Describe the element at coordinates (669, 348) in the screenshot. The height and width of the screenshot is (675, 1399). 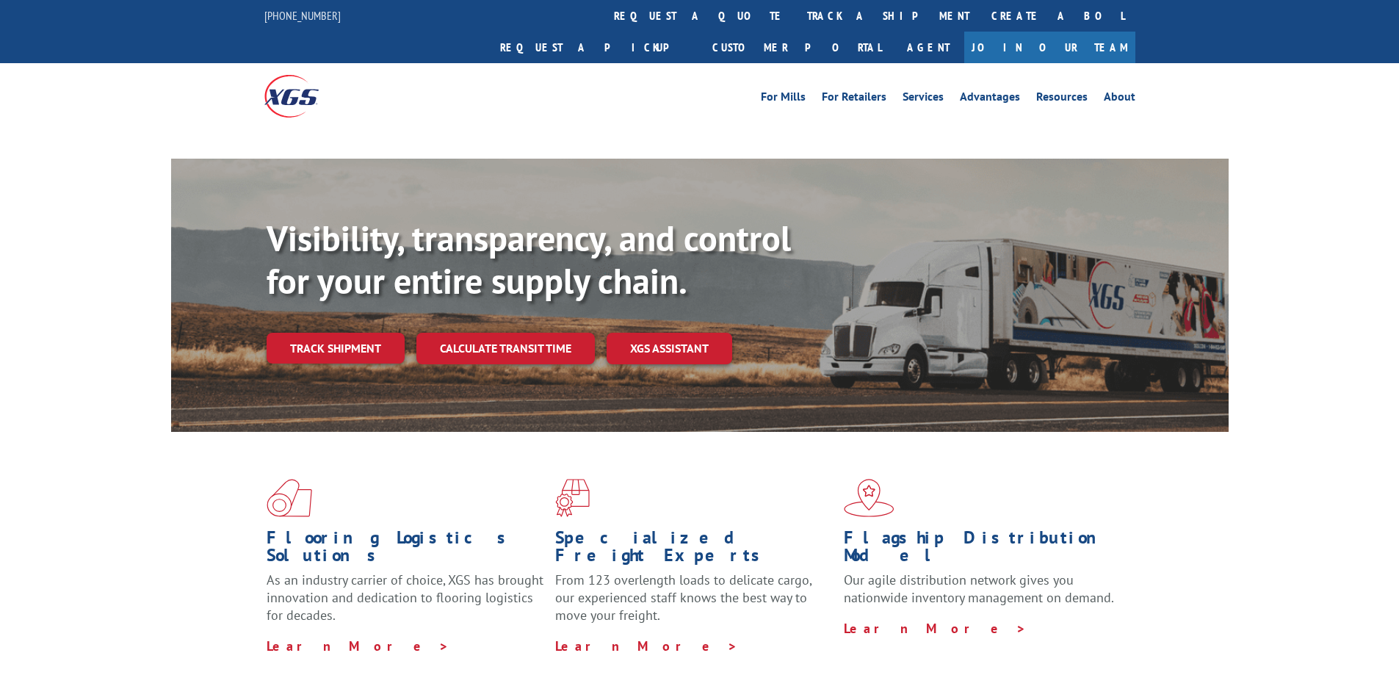
I see `a: XGS ASSISTANT` at that location.